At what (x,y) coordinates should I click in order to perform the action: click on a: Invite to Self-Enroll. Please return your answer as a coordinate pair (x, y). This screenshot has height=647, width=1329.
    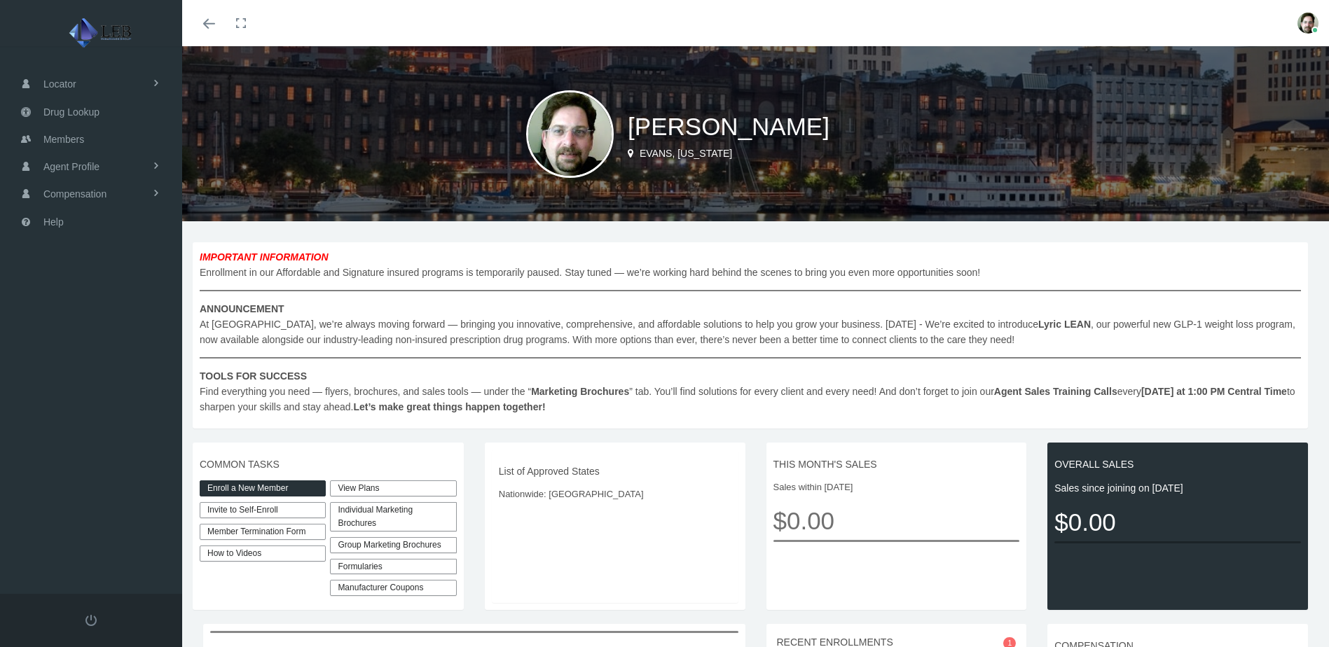
    Looking at the image, I should click on (263, 510).